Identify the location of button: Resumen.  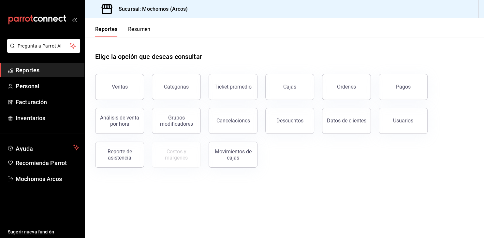
(139, 32).